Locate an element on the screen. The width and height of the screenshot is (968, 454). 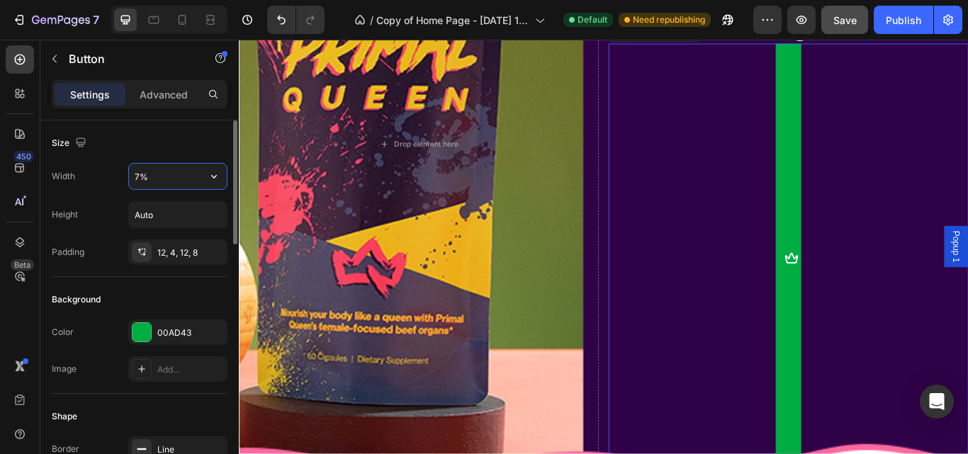
div: Add... is located at coordinates (191, 370).